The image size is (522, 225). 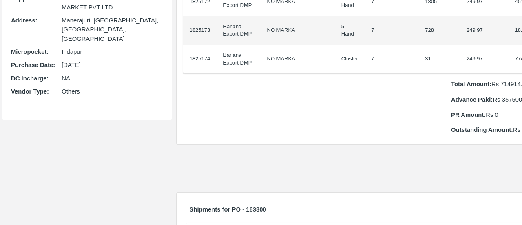 I want to click on b: Purchase Date :, so click(x=33, y=65).